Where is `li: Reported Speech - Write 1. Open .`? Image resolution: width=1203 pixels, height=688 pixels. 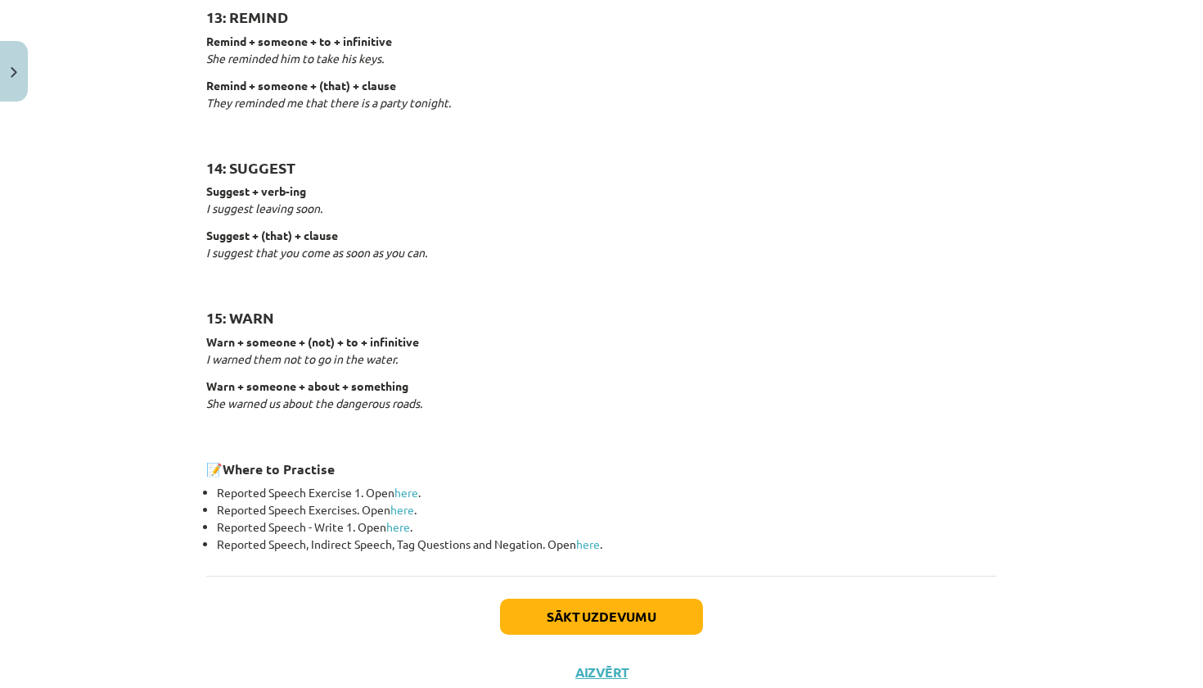 li: Reported Speech - Write 1. Open . is located at coordinates (607, 526).